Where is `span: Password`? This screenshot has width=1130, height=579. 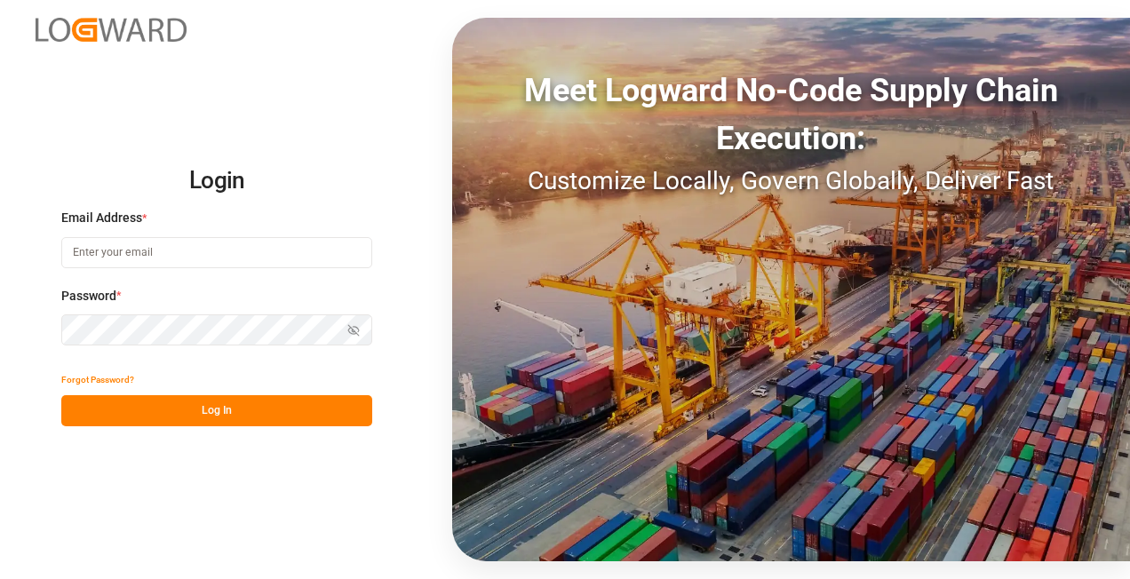
span: Password is located at coordinates (89, 296).